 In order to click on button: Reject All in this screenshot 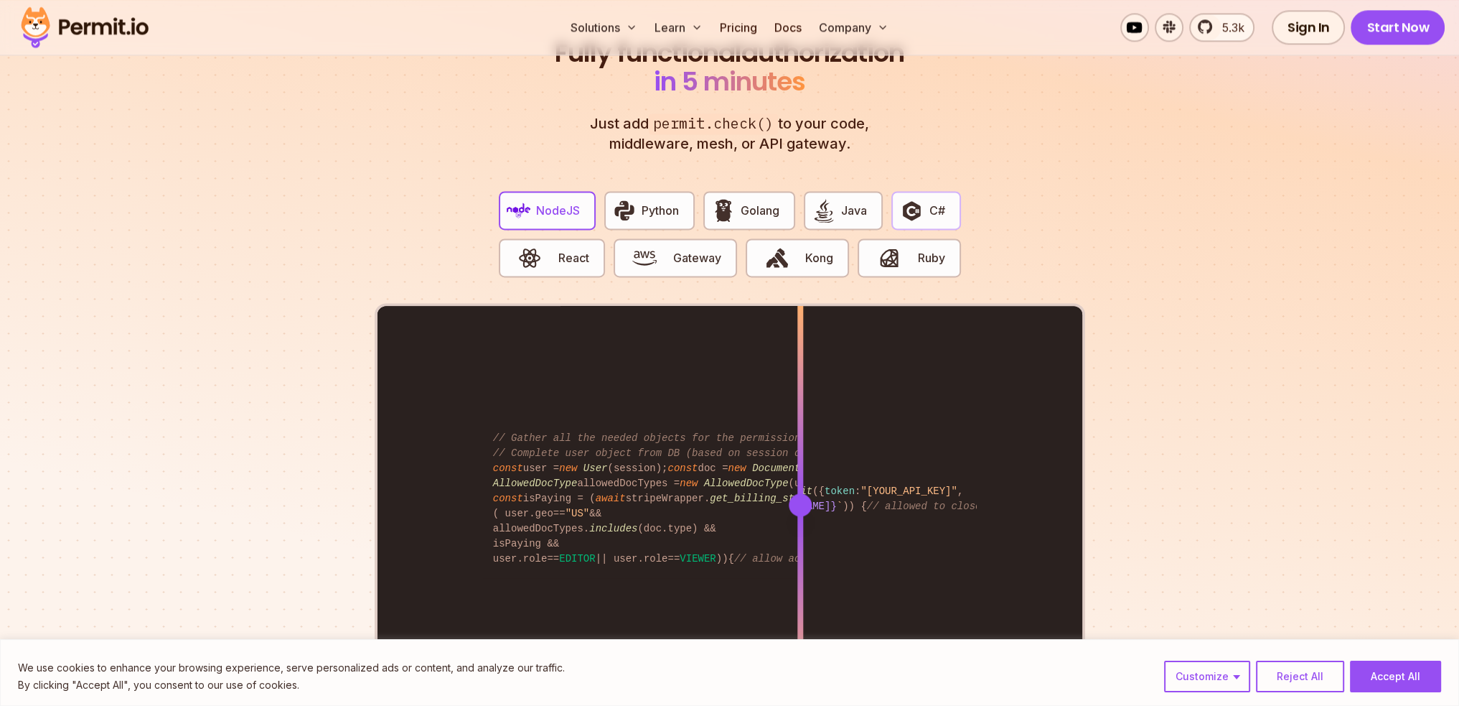, I will do `click(1300, 676)`.